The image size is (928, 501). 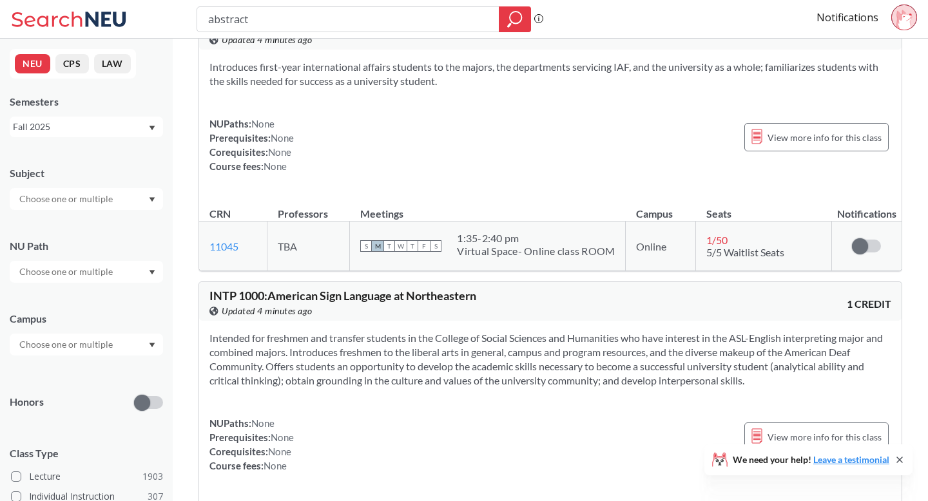 I want to click on span: W, so click(x=401, y=246).